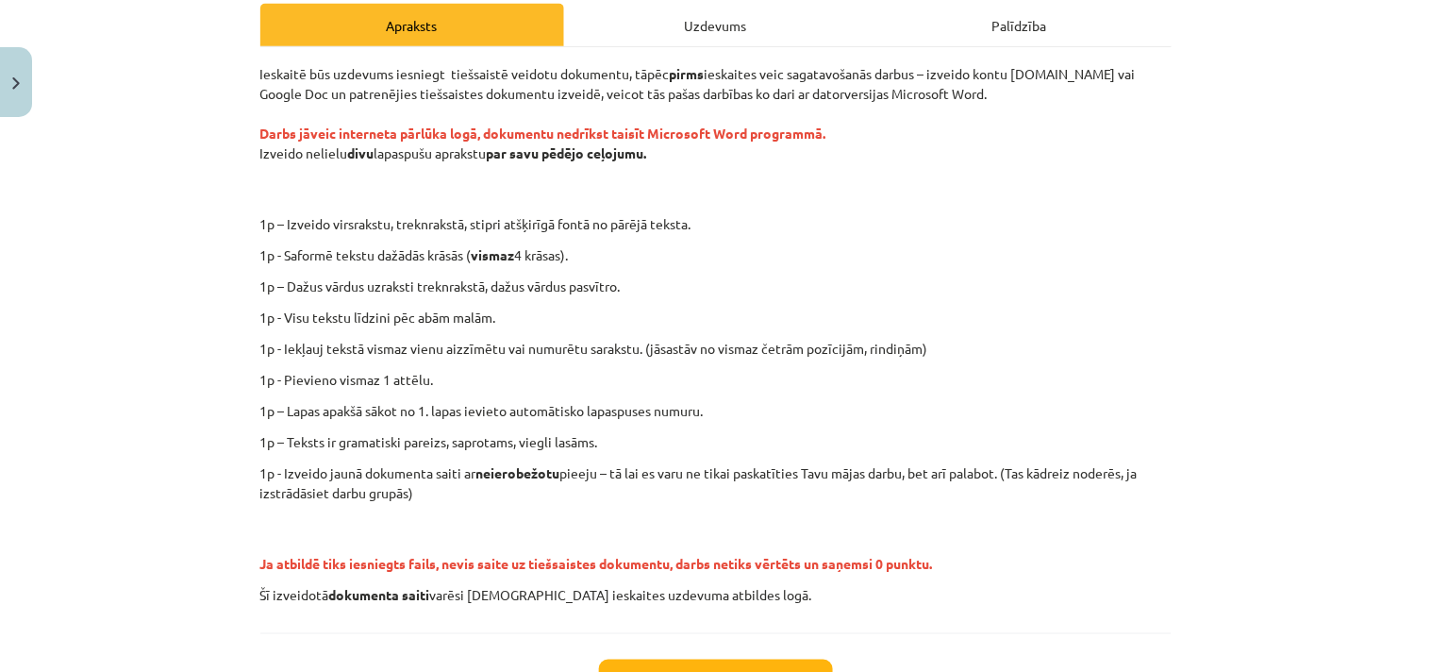 The width and height of the screenshot is (1431, 672). Describe the element at coordinates (493, 255) in the screenshot. I see `strong: vismaz` at that location.